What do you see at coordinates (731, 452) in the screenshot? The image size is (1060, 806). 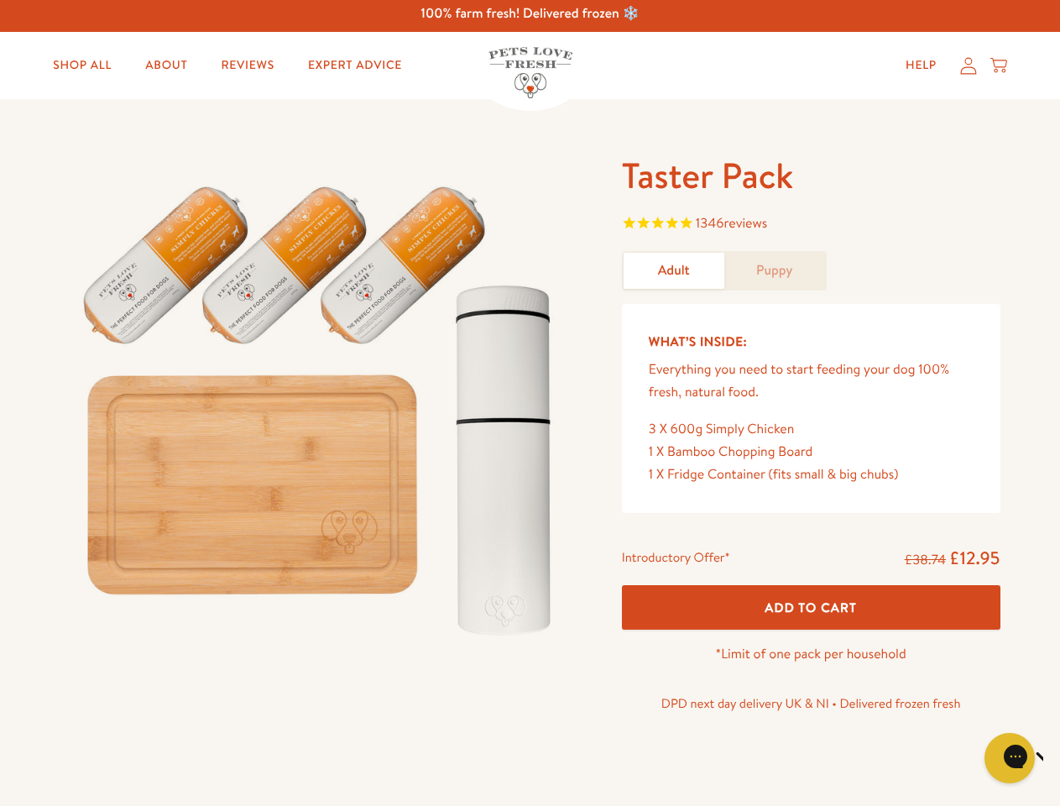 I see `span: 1 X Bamboo Chopping Board` at bounding box center [731, 452].